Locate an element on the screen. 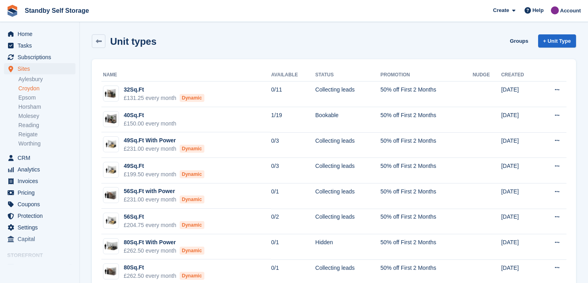 Image resolution: width=588 pixels, height=283 pixels. span: Tasks is located at coordinates (41, 45).